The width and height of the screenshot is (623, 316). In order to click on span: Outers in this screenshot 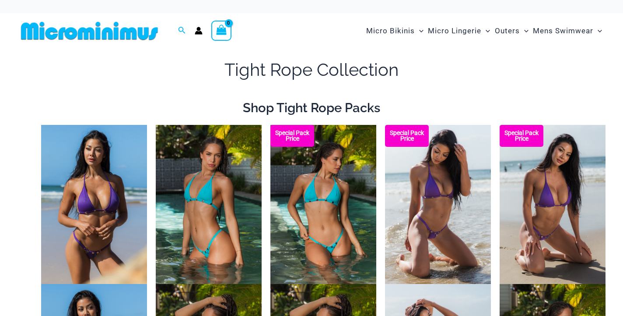, I will do `click(507, 31)`.